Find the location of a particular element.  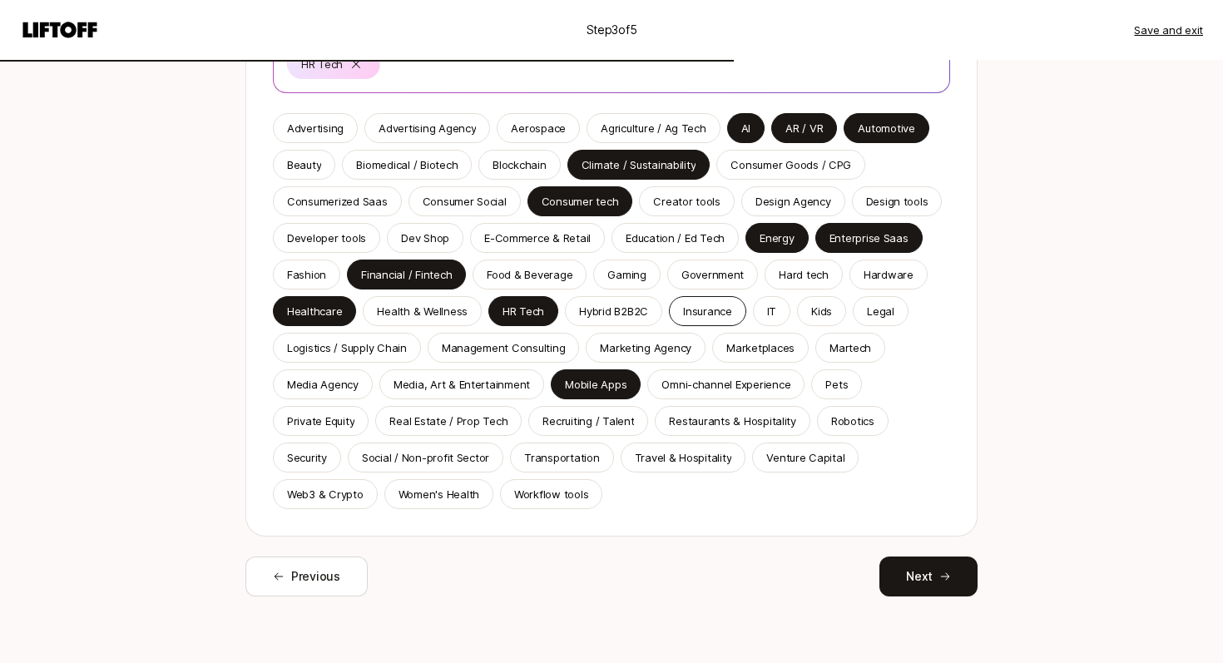

div: Creator tools is located at coordinates (686, 201).